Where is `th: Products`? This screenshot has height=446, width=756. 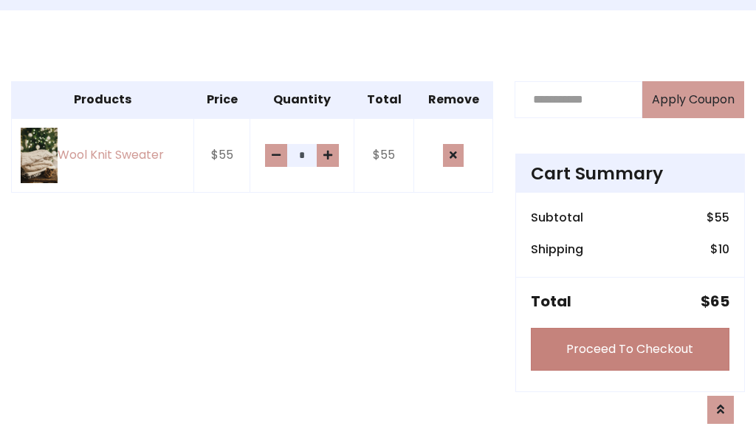 th: Products is located at coordinates (103, 100).